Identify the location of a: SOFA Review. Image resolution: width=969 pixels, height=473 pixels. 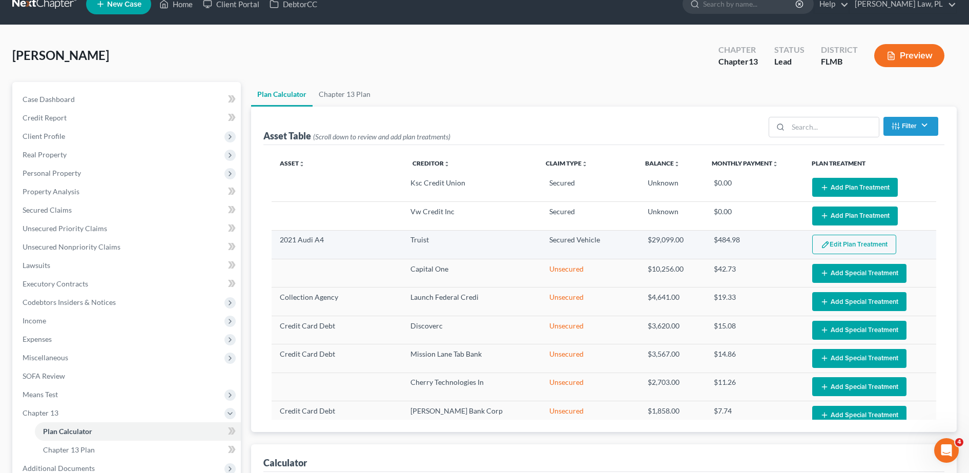
(128, 376).